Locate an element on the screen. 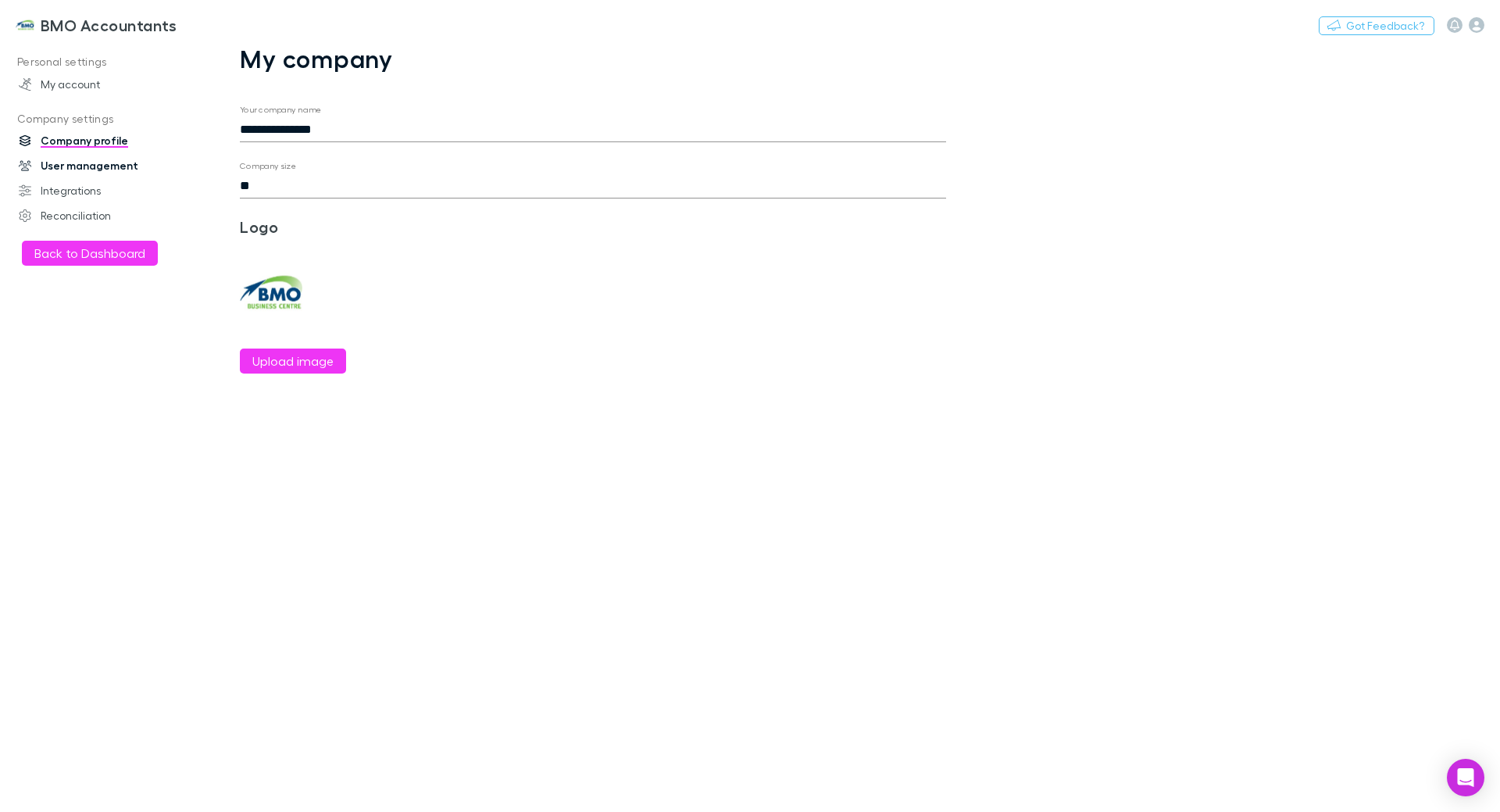 Image resolution: width=1500 pixels, height=812 pixels. a: My account is located at coordinates (107, 84).